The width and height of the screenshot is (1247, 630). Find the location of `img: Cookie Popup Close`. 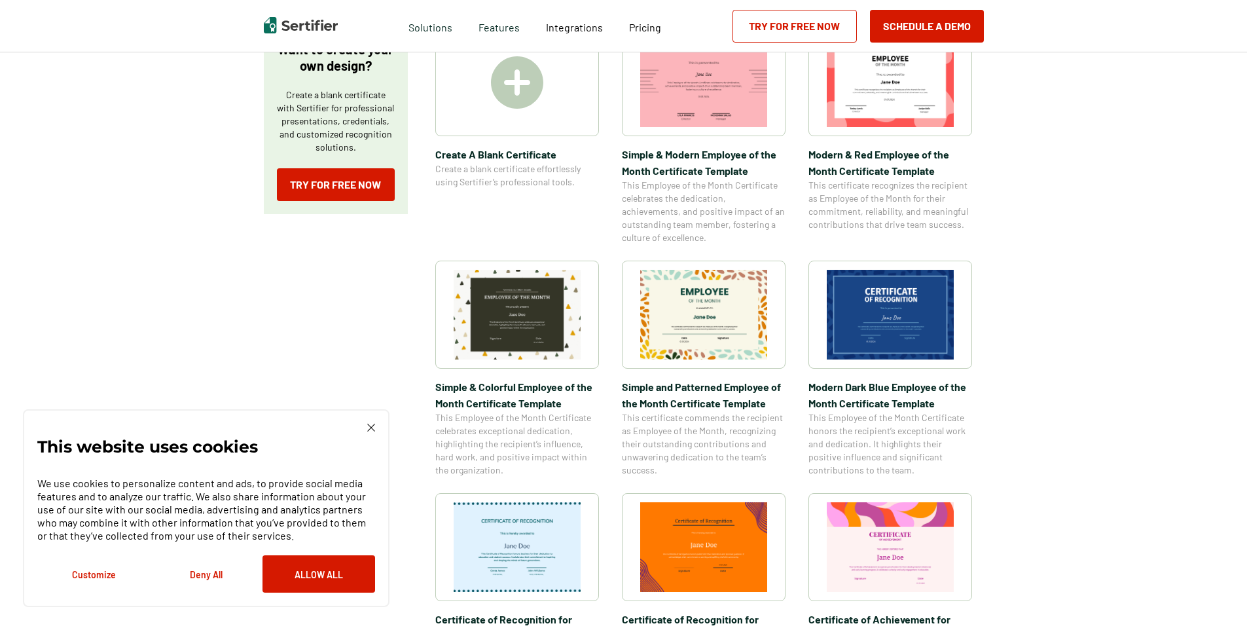

img: Cookie Popup Close is located at coordinates (371, 428).